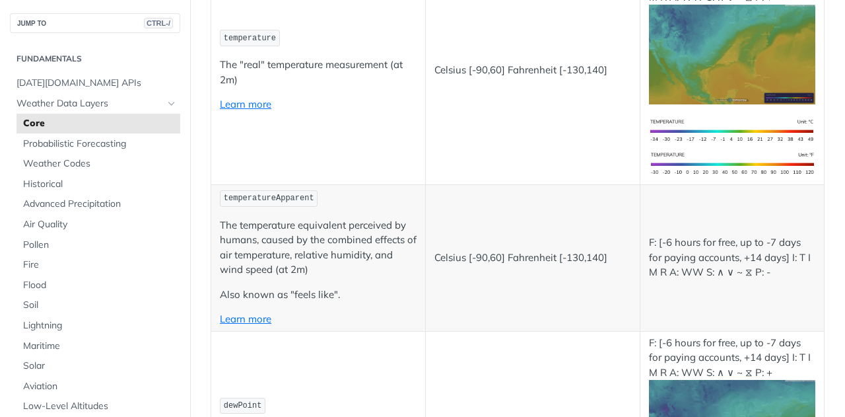 This screenshot has height=417, width=845. What do you see at coordinates (95, 23) in the screenshot?
I see `button: JUMP TOCTRL-/` at bounding box center [95, 23].